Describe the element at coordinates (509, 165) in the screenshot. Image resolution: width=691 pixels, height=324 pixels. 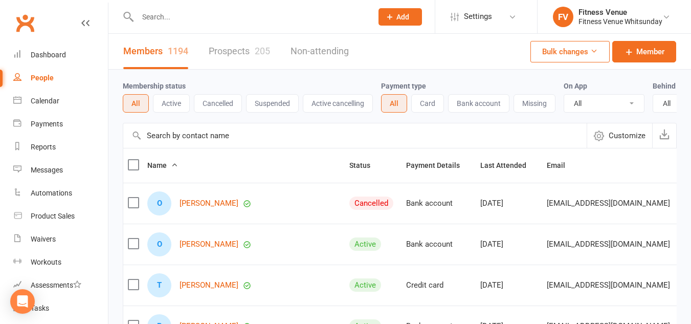
I see `button: Last Attended` at that location.